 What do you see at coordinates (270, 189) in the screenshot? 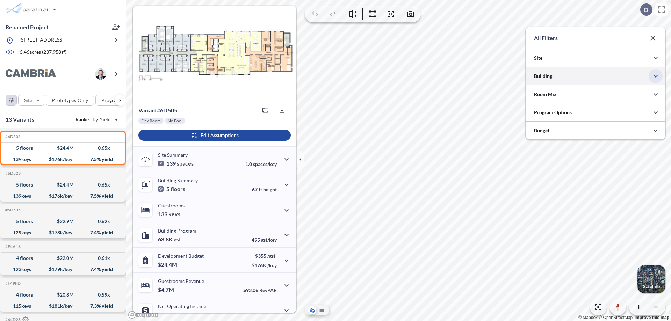
I see `span: height` at bounding box center [270, 189].